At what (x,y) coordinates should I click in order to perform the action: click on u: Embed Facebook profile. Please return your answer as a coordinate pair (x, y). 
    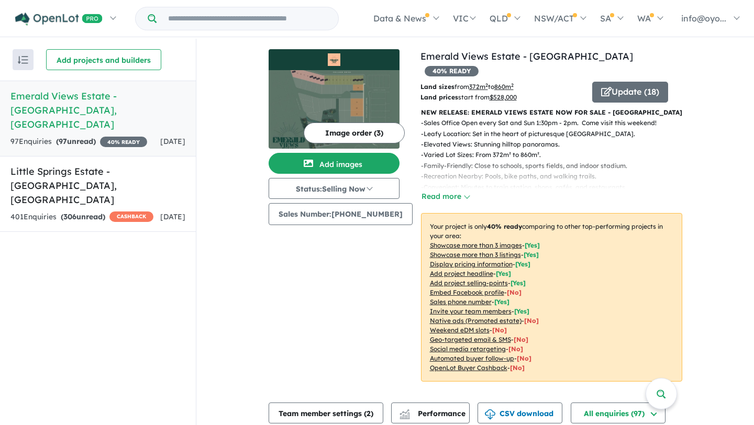
    Looking at the image, I should click on (467, 292).